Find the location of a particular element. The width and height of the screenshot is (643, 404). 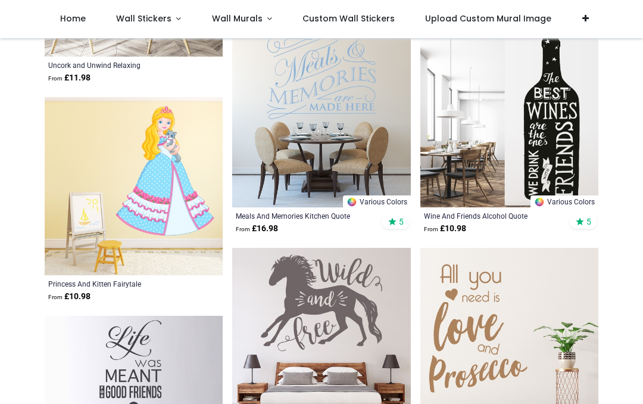

span: Home is located at coordinates (73, 18).